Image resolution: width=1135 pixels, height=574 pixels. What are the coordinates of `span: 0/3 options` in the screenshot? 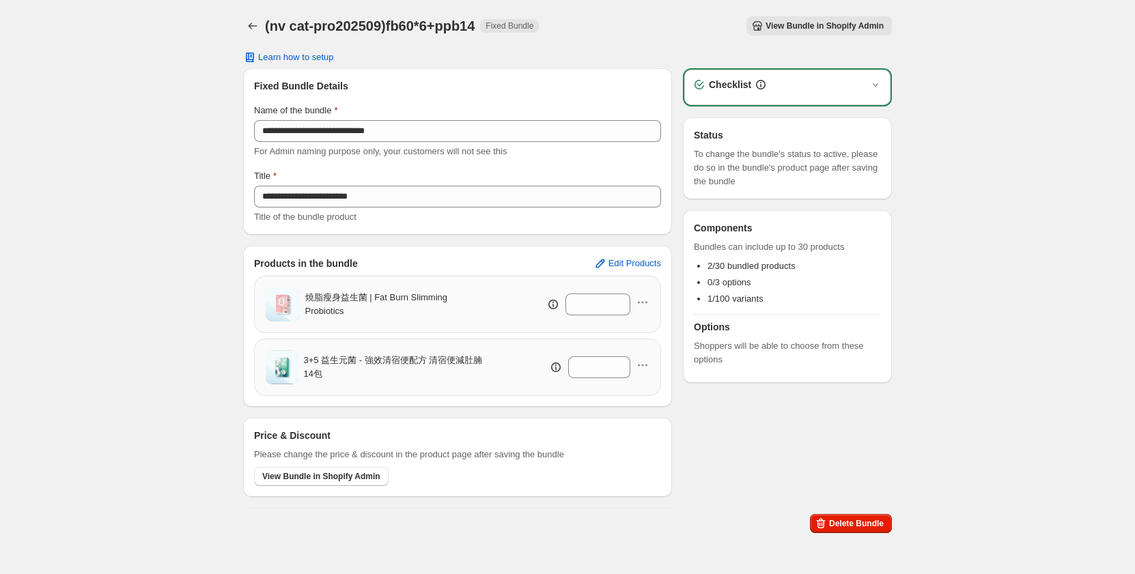 It's located at (730, 282).